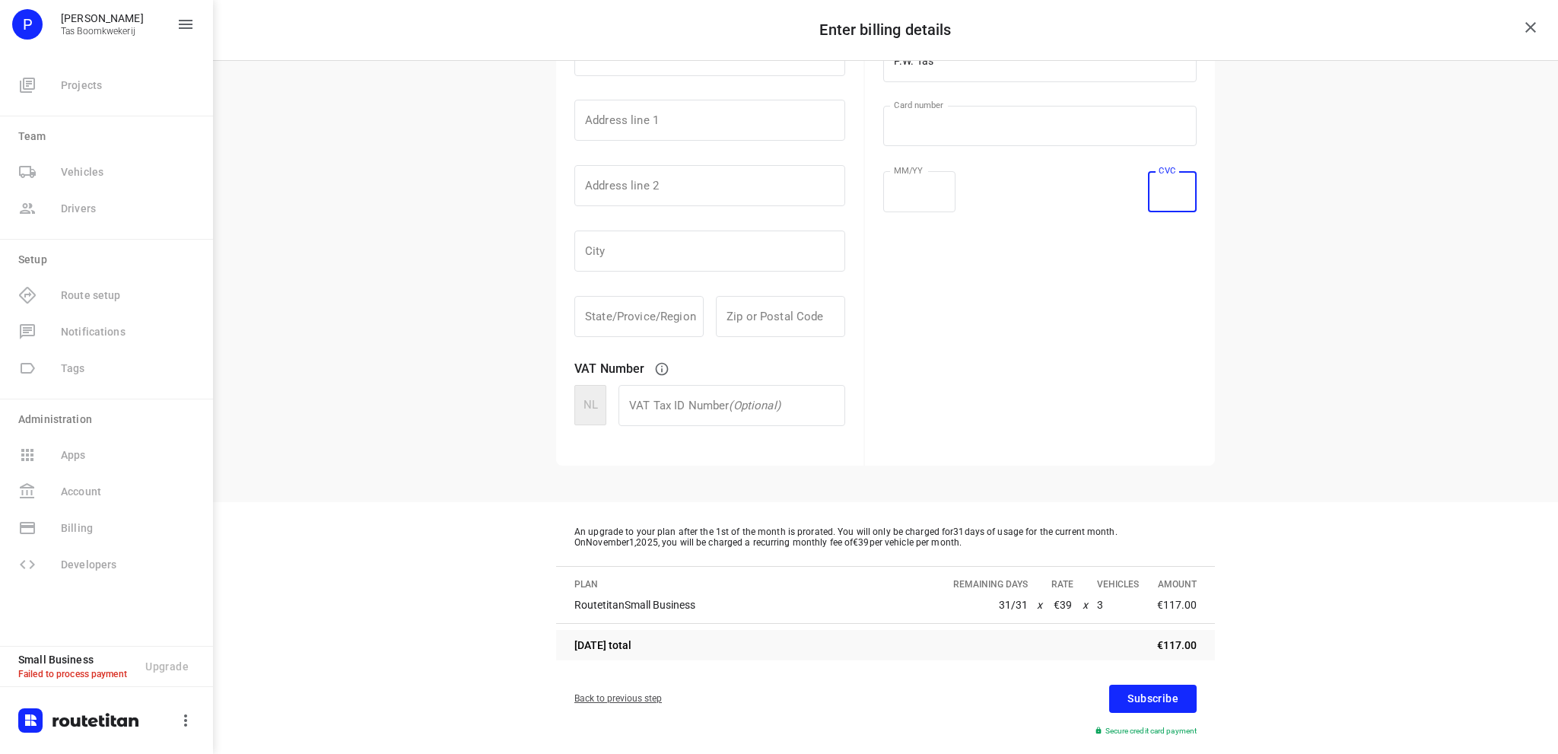 The image size is (1558, 754). I want to click on div: P, so click(27, 24).